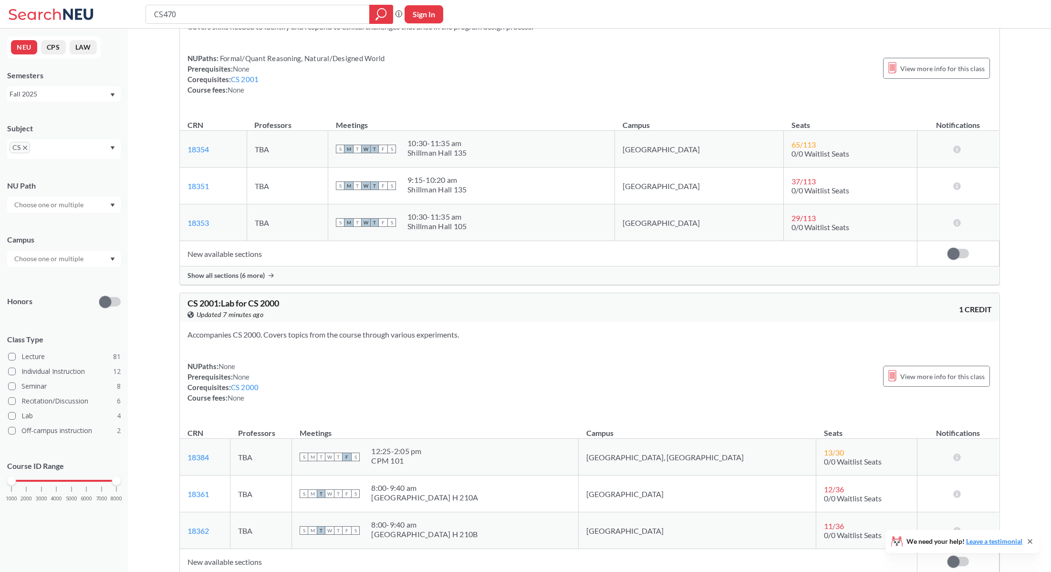  Describe the element at coordinates (975, 309) in the screenshot. I see `span: 1 CREDIT` at that location.